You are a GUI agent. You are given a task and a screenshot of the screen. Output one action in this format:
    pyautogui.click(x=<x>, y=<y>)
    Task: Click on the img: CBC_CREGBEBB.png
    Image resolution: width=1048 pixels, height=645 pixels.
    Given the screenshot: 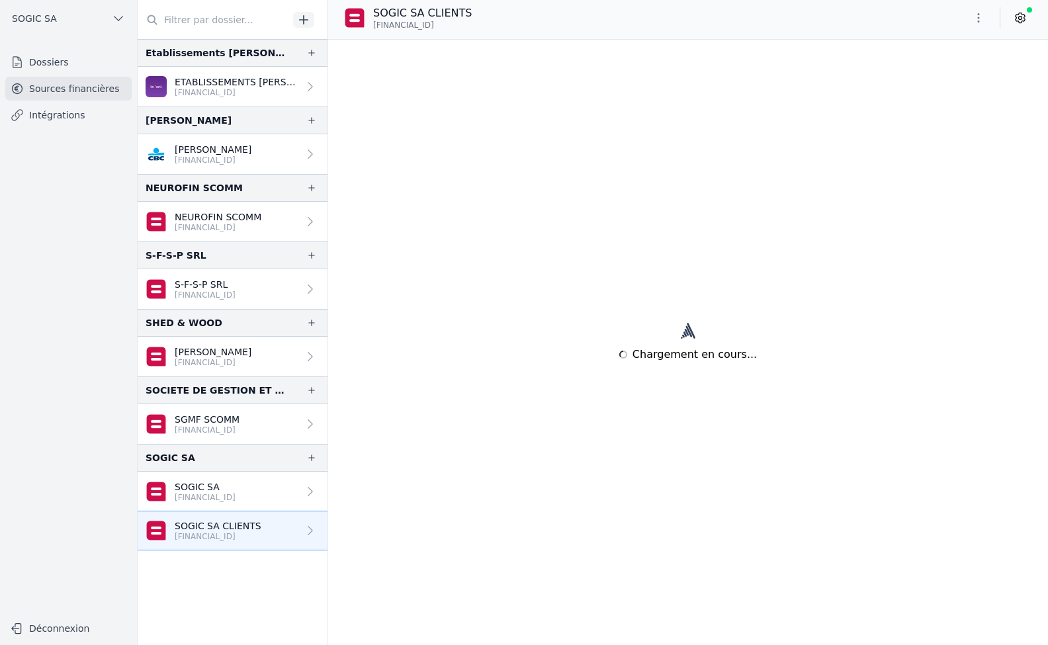 What is the action you would take?
    pyautogui.click(x=156, y=154)
    